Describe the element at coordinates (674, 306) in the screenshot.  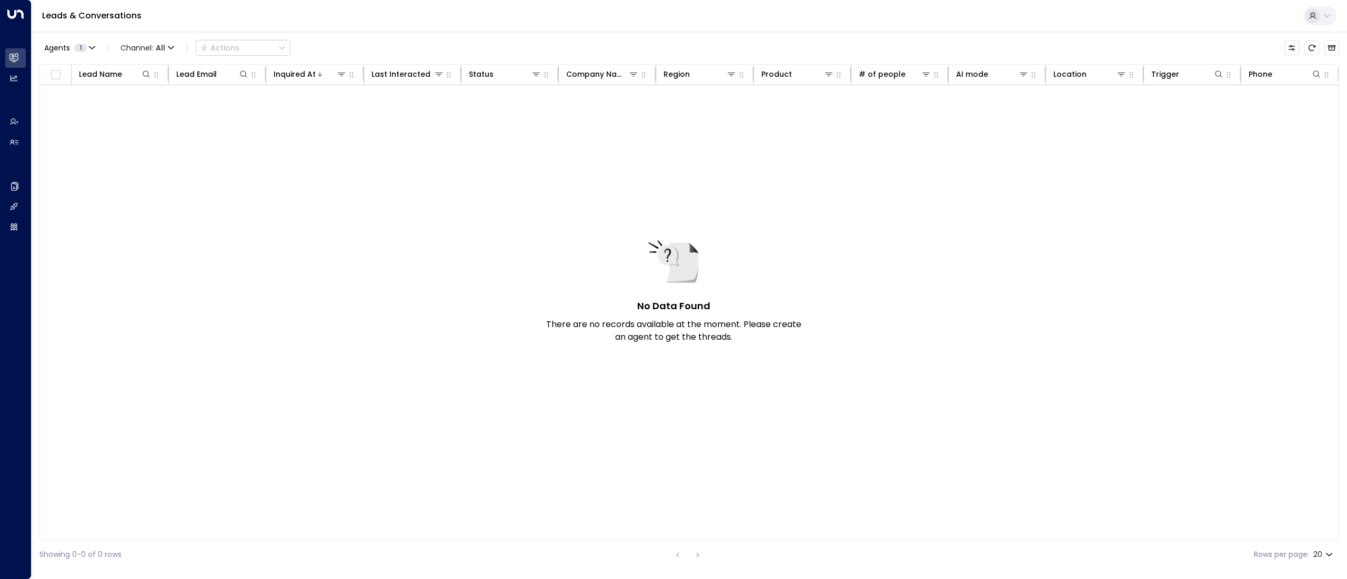
I see `h5: No Data Found` at that location.